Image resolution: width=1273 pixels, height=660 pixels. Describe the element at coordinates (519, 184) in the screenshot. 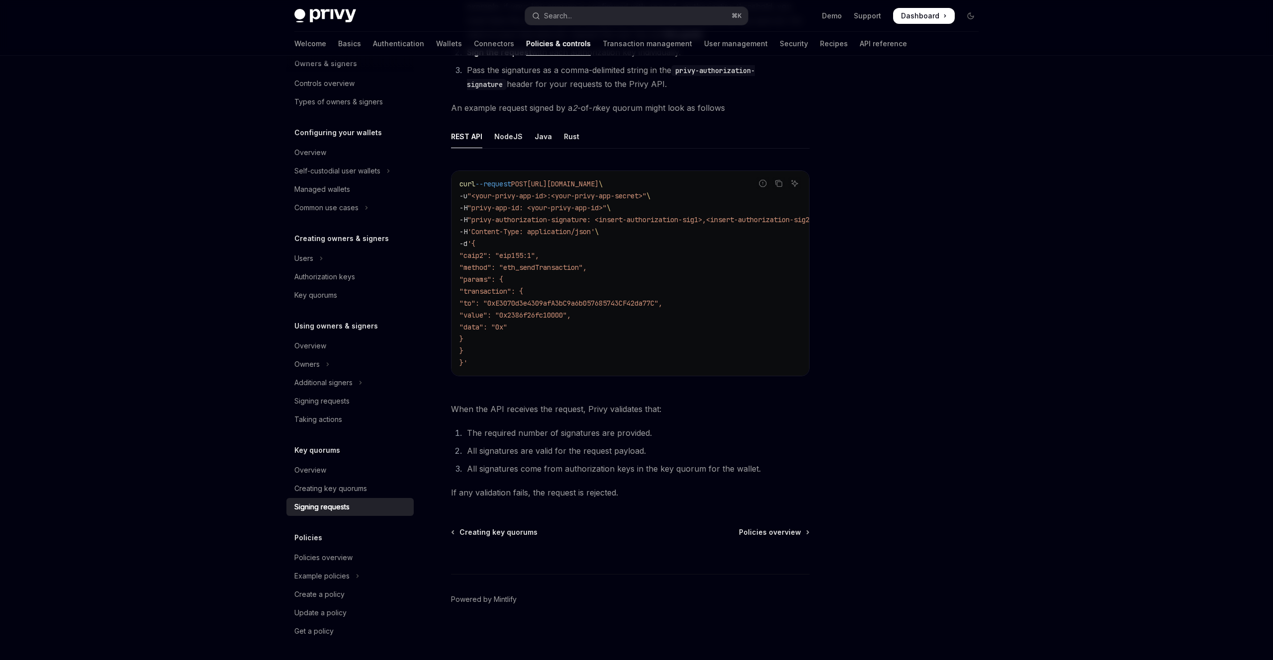

I see `span: POST` at that location.